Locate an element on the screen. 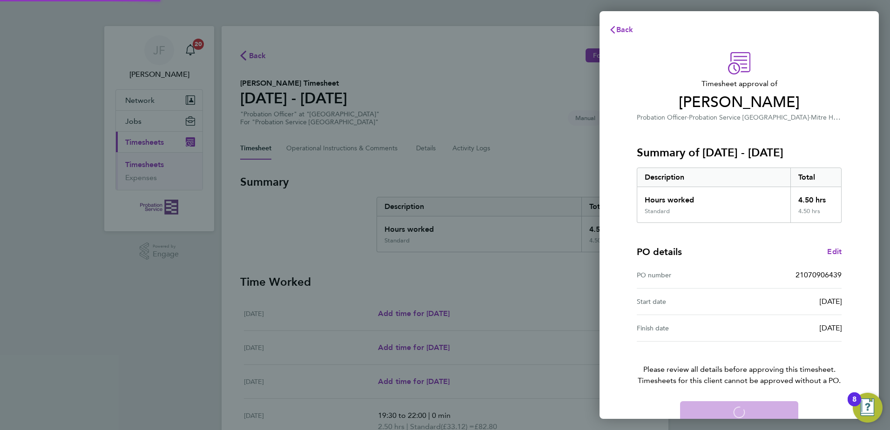 The image size is (890, 430). span: Timesheet approval of is located at coordinates (739, 84).